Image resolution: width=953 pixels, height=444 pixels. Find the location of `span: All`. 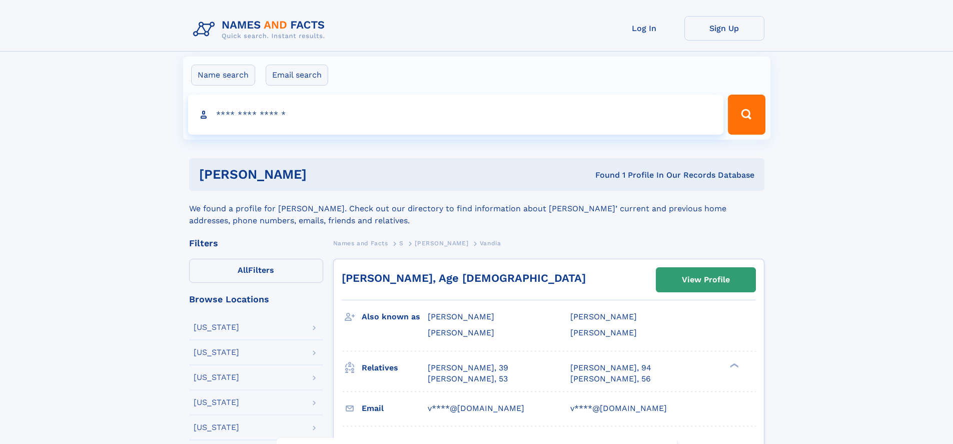

span: All is located at coordinates (243, 270).